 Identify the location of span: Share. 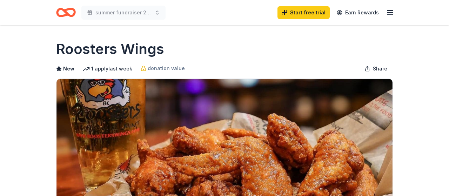
(379, 69).